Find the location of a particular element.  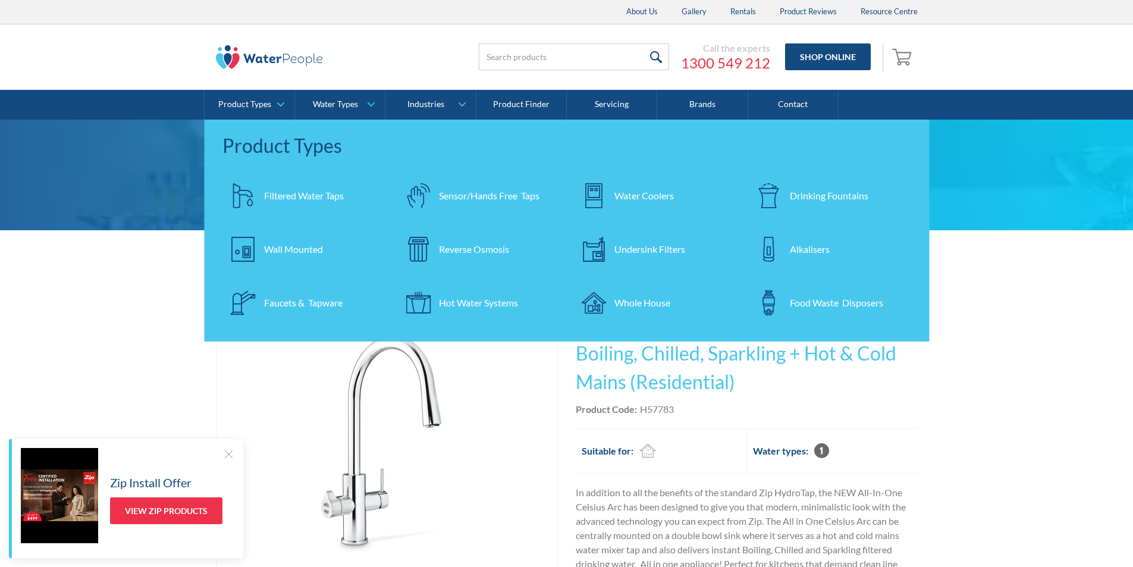

h1: Zip Hydrotap G5 Celsius Arc All In One Boiling, Chilled, Sparkling + Hot & Cold Mains (Residential) is located at coordinates (747, 353).